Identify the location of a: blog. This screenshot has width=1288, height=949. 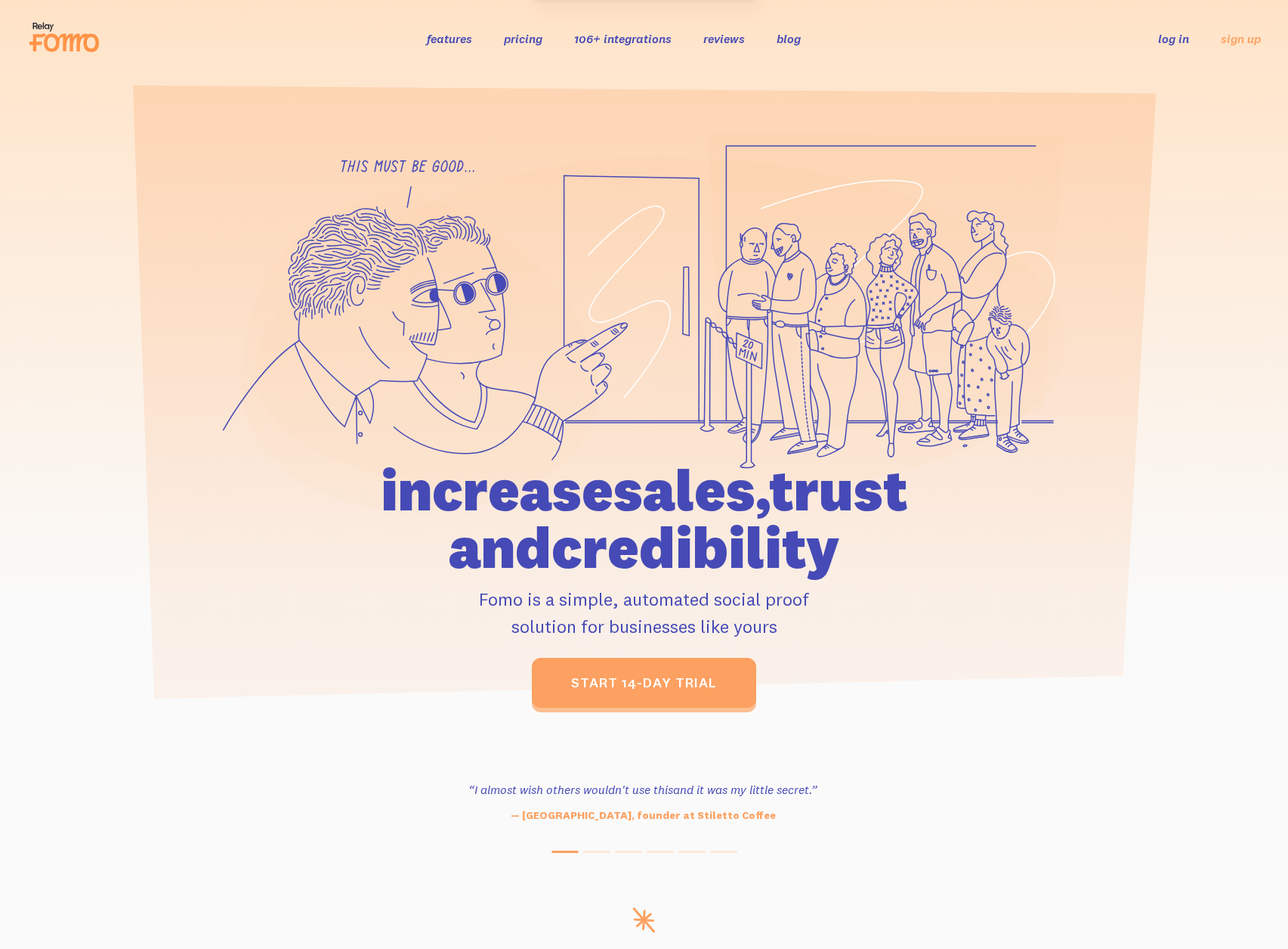
(789, 39).